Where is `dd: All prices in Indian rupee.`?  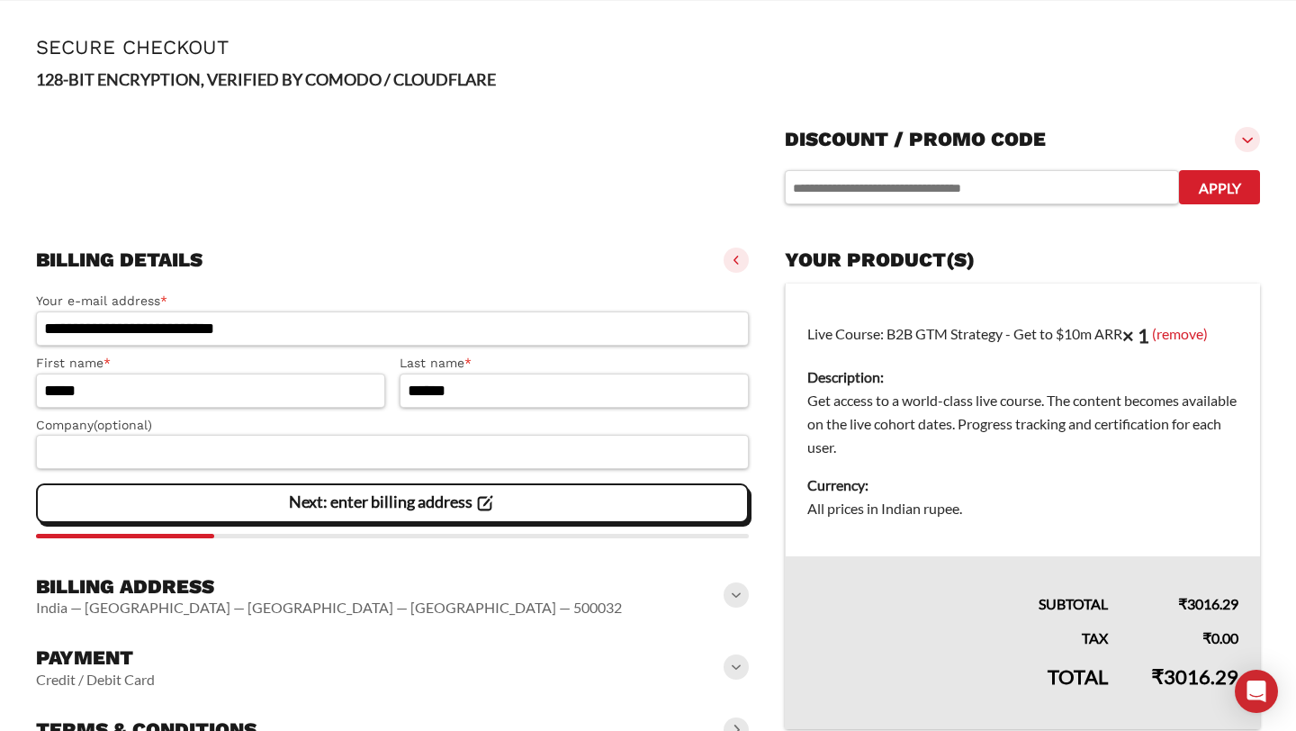
dd: All prices in Indian rupee. is located at coordinates (1022, 509).